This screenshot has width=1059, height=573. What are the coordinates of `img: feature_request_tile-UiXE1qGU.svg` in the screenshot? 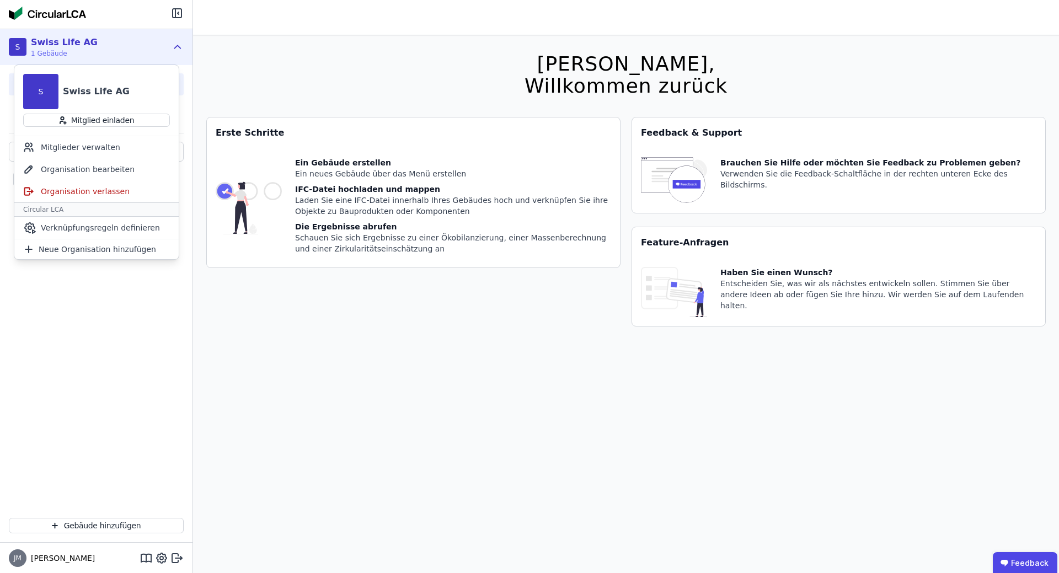 It's located at (674, 292).